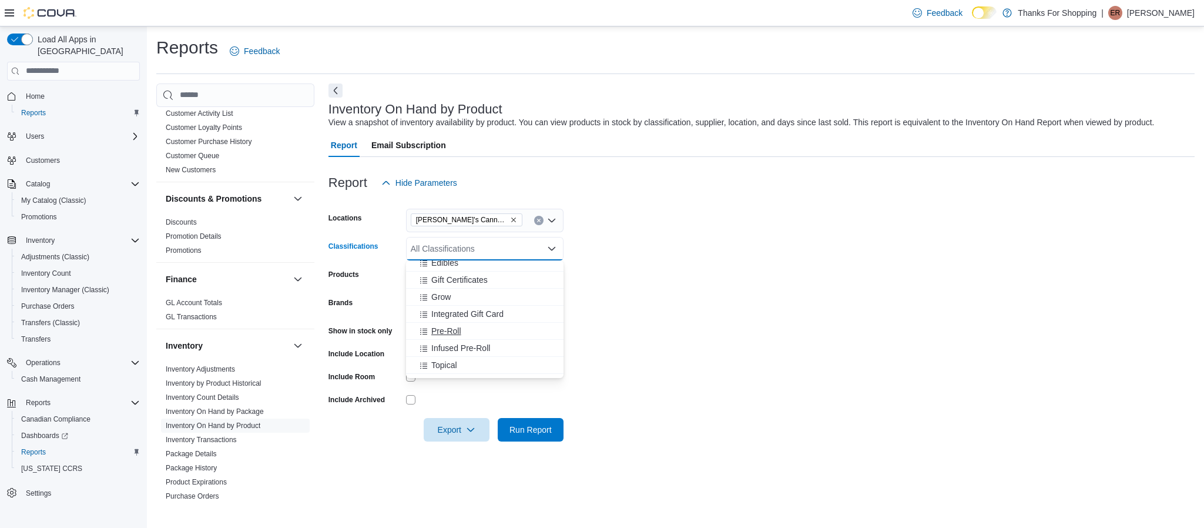 This screenshot has height=528, width=1204. What do you see at coordinates (742, 122) in the screenshot?
I see `div: View a snapshot of inventory availability by product. You can view products in stock by classific...` at bounding box center [742, 122].